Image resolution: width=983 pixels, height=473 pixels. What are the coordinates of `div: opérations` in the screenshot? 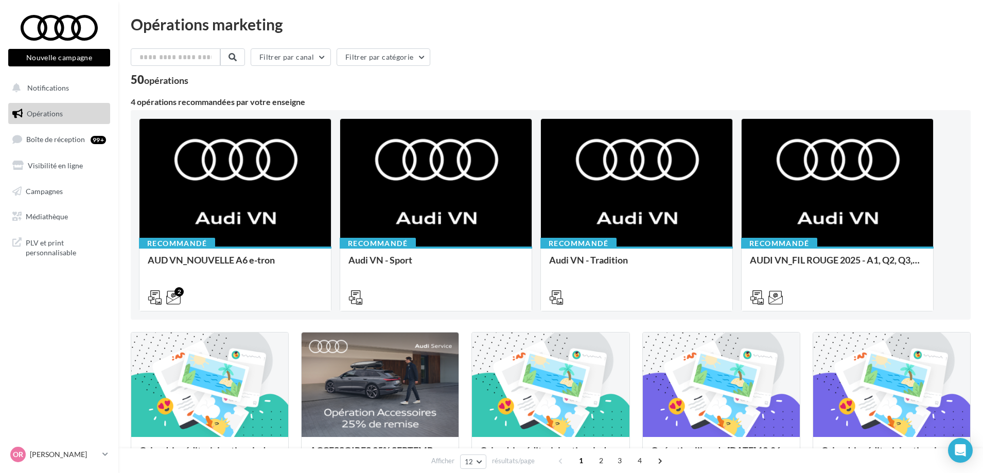 It's located at (166, 80).